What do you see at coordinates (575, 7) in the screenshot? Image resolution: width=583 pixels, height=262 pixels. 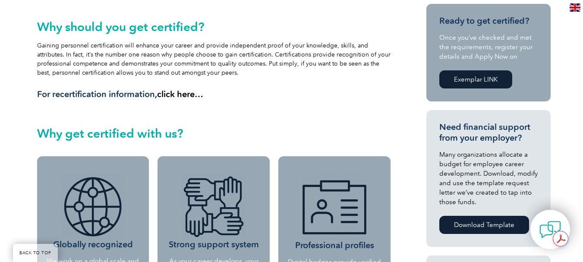 I see `img: en` at bounding box center [575, 7].